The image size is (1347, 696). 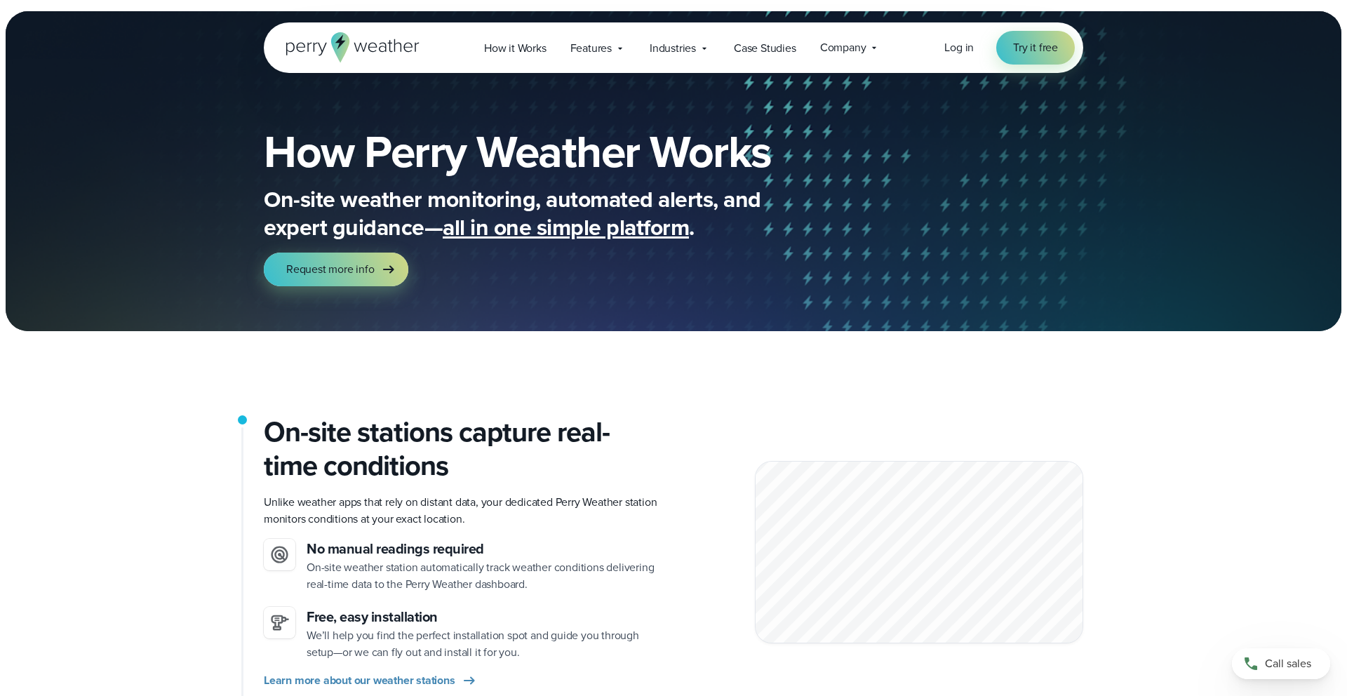 What do you see at coordinates (673, 48) in the screenshot?
I see `span: Industries` at bounding box center [673, 48].